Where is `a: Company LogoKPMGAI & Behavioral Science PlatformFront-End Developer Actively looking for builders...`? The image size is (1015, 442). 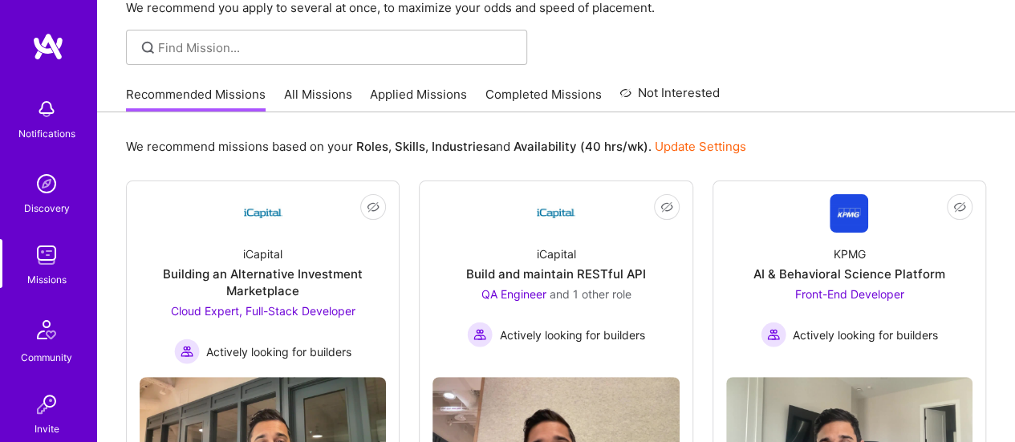
a: Company LogoKPMGAI & Behavioral Science PlatformFront-End Developer Actively looking for builders... is located at coordinates (849, 279).